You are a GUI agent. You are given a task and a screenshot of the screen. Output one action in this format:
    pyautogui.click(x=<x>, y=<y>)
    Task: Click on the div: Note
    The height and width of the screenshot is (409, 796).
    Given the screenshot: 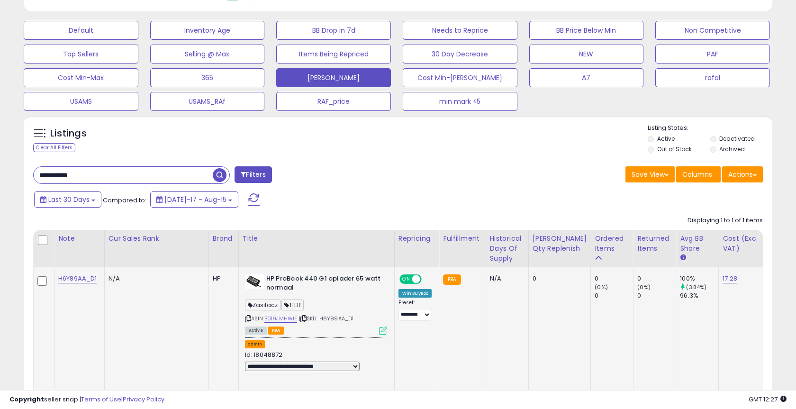 What is the action you would take?
    pyautogui.click(x=79, y=238)
    